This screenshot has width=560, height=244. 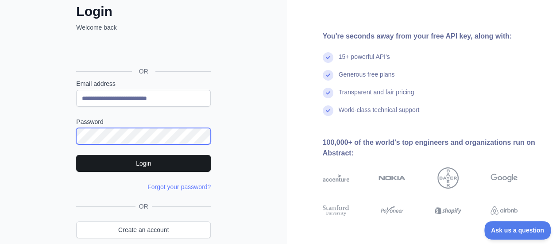 What do you see at coordinates (179, 187) in the screenshot?
I see `a: Forgot your password?` at bounding box center [179, 187].